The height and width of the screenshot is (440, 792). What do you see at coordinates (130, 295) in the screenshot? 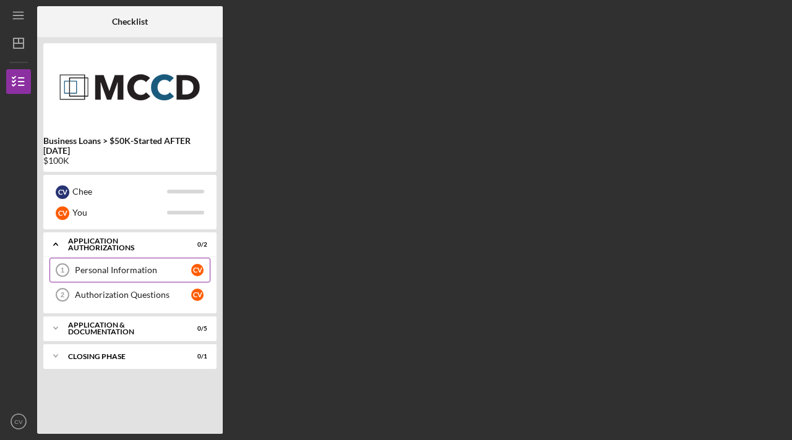
I see `a: 2Authorization QuestionsCV` at bounding box center [130, 295].